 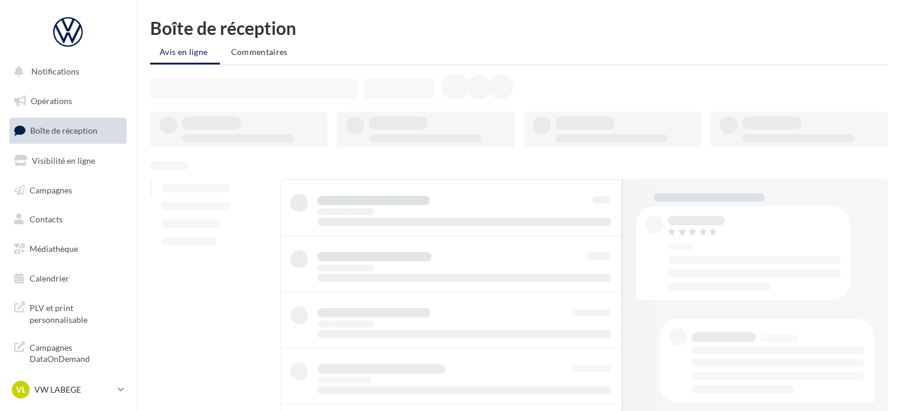 What do you see at coordinates (260, 51) in the screenshot?
I see `span: Commentaires` at bounding box center [260, 51].